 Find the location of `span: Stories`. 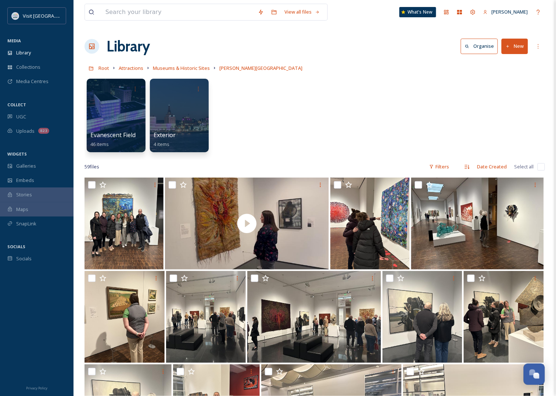

span: Stories is located at coordinates (24, 194).